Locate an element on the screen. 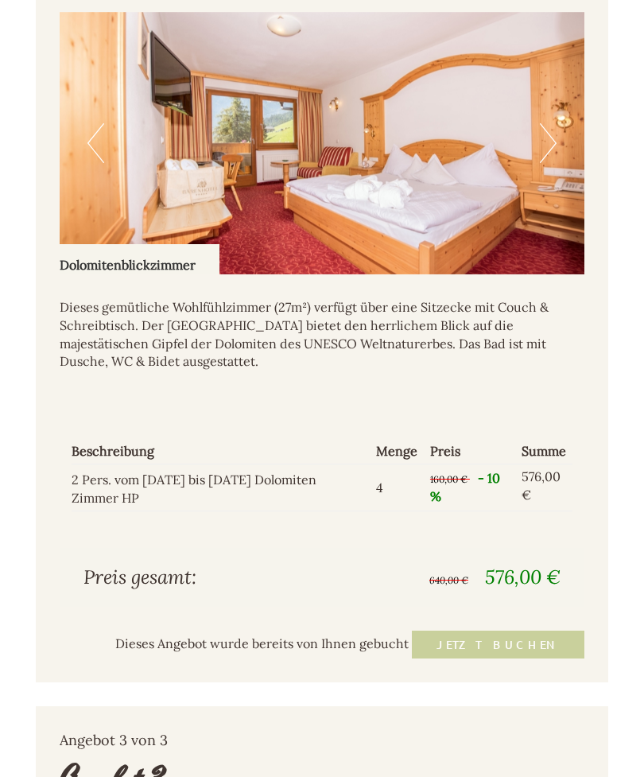 The height and width of the screenshot is (777, 644). th: Menge is located at coordinates (397, 451).